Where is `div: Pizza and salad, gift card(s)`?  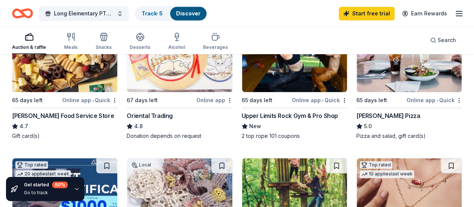
div: Pizza and salad, gift card(s) is located at coordinates (409, 136).